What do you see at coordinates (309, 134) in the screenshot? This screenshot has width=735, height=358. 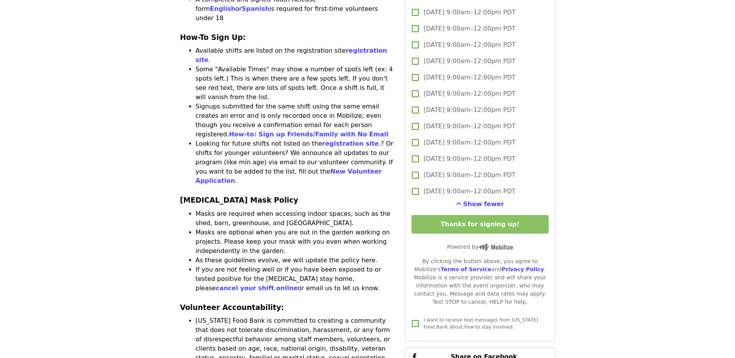 I see `a: How-to: Sign up Friends/Family with No Email` at bounding box center [309, 134].